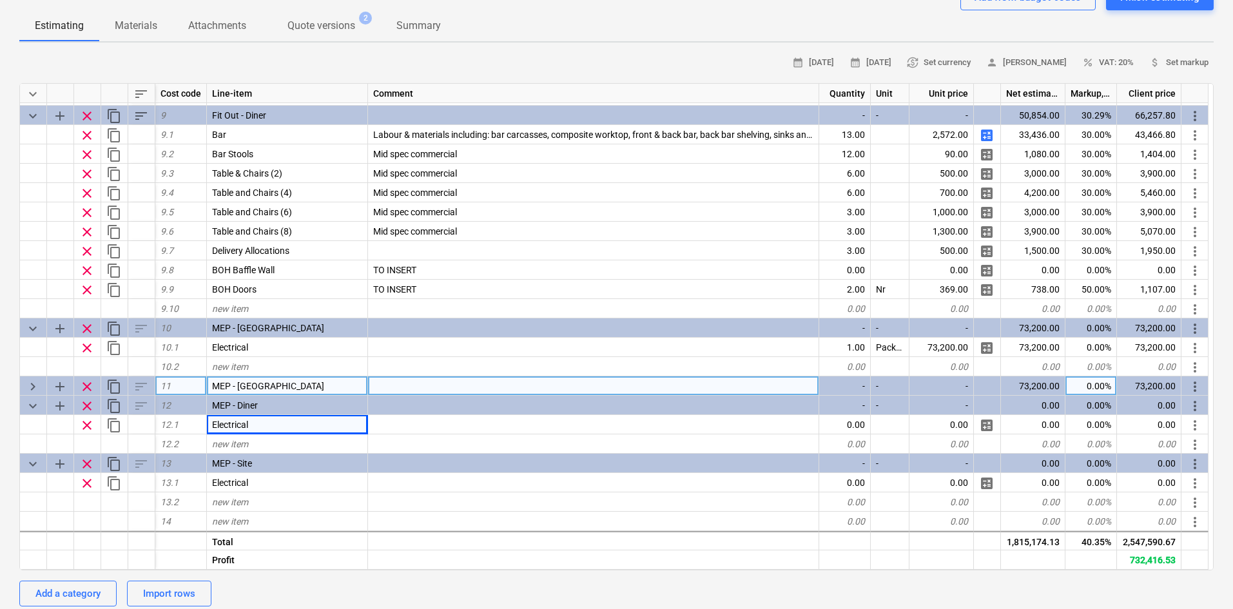  I want to click on span: Add sub category to row, so click(60, 329).